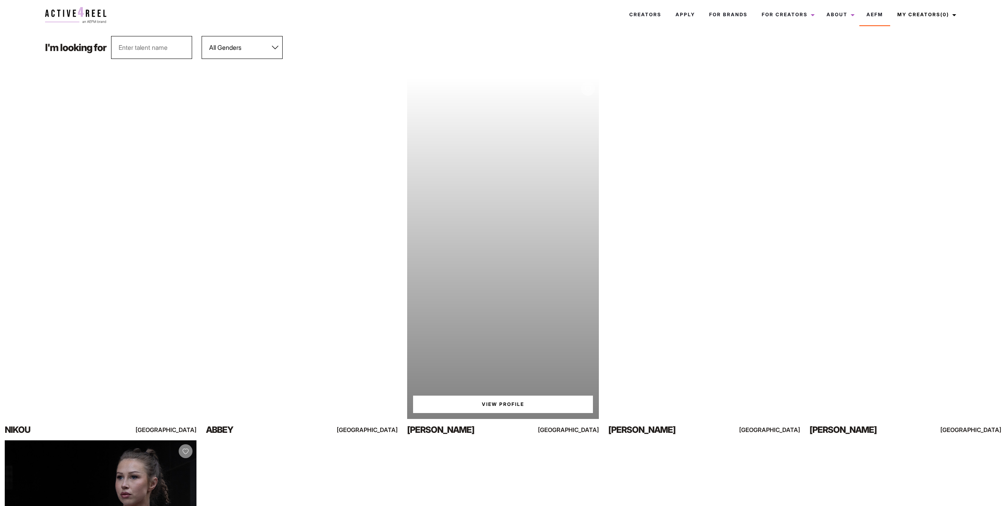 This screenshot has width=1006, height=506. I want to click on a: For Creators, so click(787, 15).